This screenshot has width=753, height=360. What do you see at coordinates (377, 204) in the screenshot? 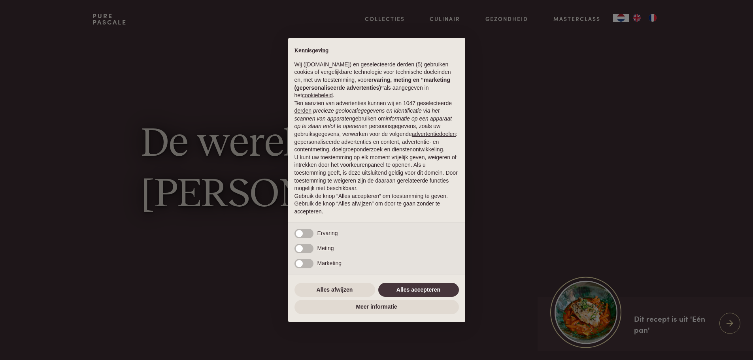
I see `p: Gebruik de knop “Alles accepteren” om toestemming te geven. Gebruik de knop “Alles afwijzen” om d...` at bounding box center [377, 204].